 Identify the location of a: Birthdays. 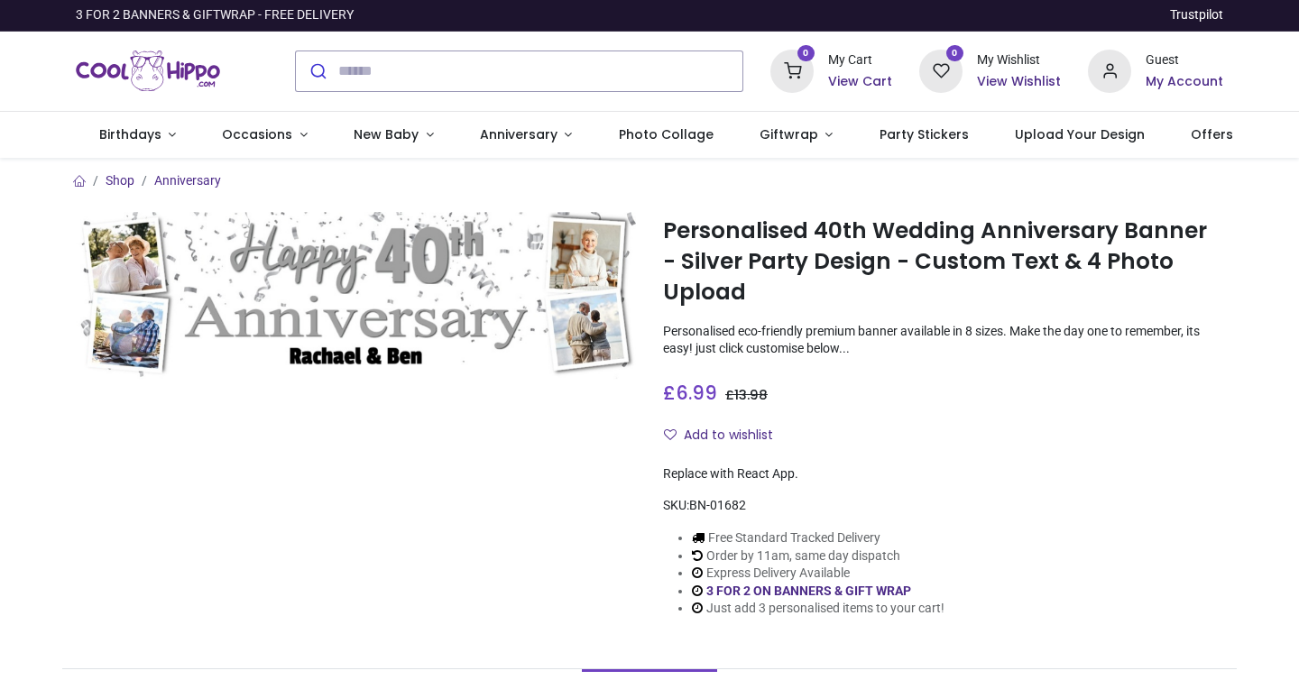
(137, 135).